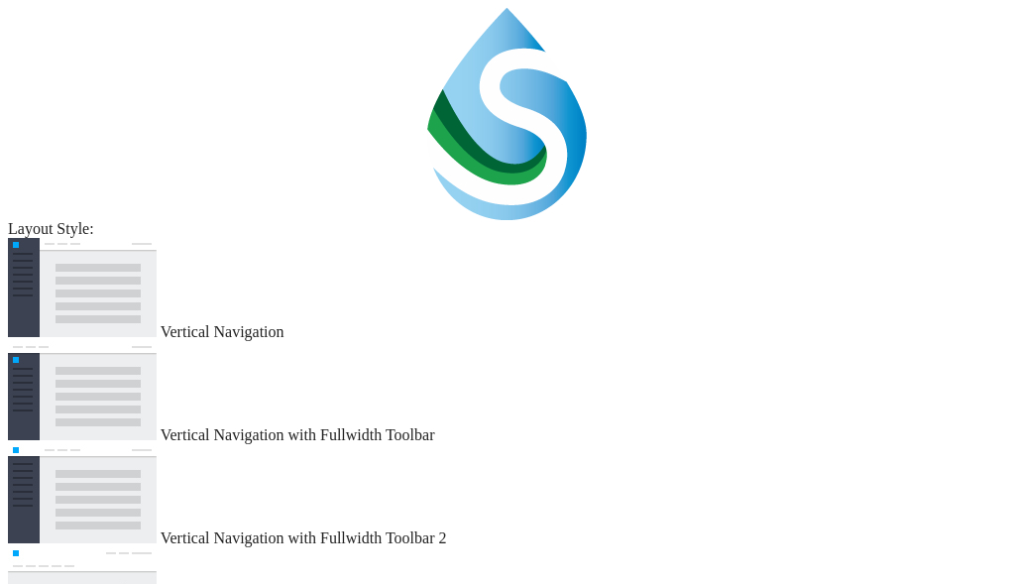  I want to click on img: vertical-nav.jpg, so click(82, 287).